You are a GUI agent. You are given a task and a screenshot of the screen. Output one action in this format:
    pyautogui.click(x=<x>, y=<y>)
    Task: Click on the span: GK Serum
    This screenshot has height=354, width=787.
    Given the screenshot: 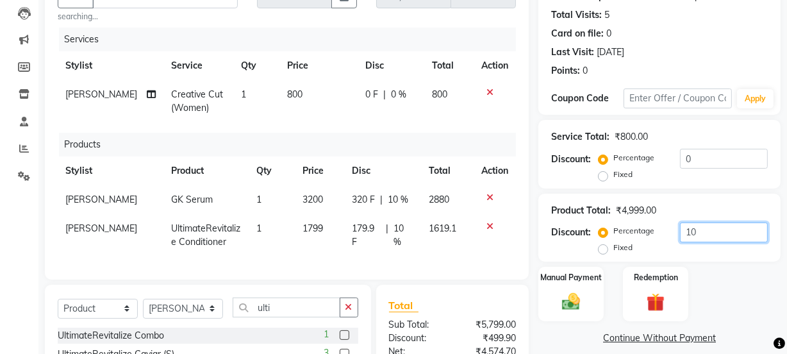 What is the action you would take?
    pyautogui.click(x=192, y=199)
    